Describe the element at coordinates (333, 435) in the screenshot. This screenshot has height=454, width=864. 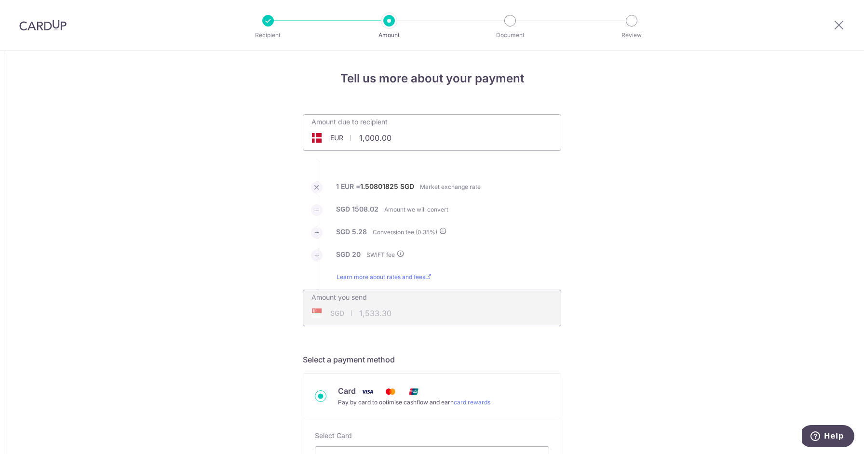
I see `span: translation missing: en.payables.payment_networks.credit_card.summary.labels.select_card` at that location.